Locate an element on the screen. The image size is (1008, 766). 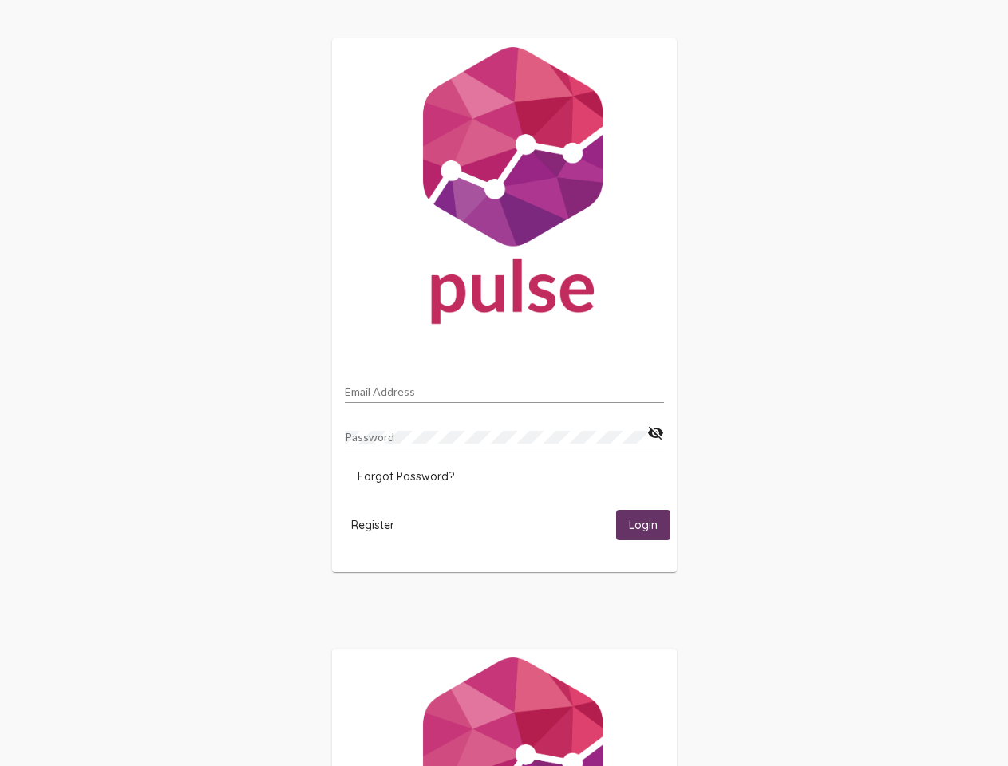
mat-icon: visibility_off is located at coordinates (655, 433).